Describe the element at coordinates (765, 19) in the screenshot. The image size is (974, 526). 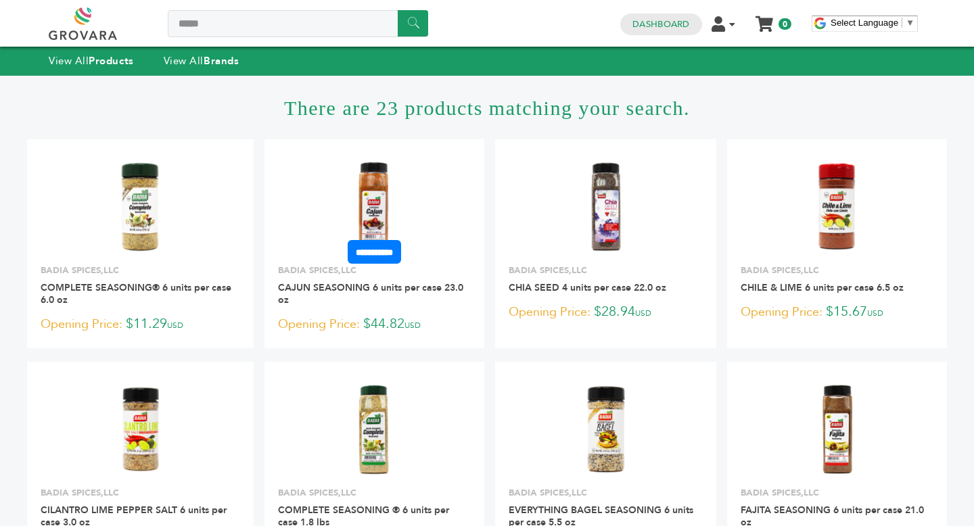
I see `a: My Cart` at that location.